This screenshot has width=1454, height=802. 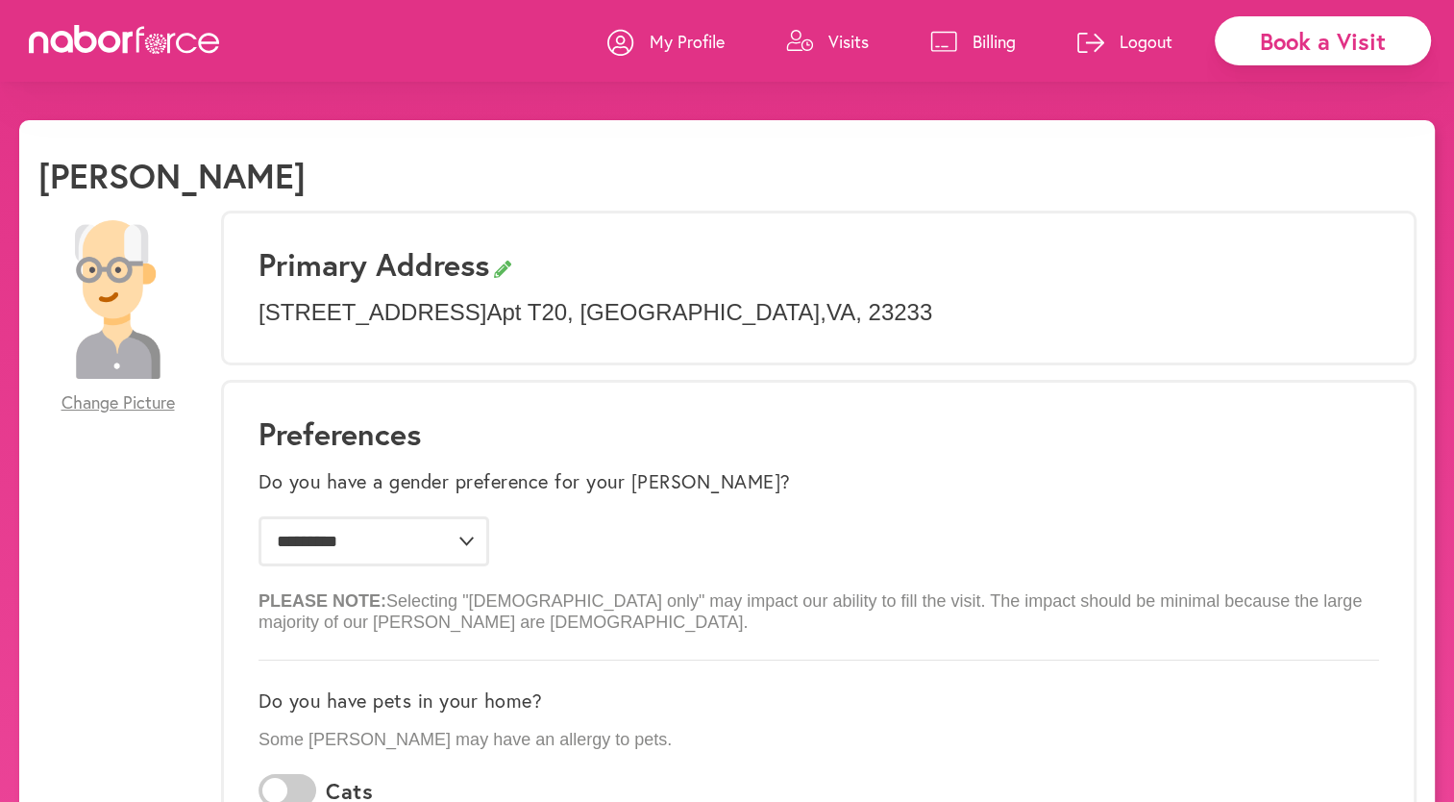 I want to click on a: My Profile, so click(x=666, y=41).